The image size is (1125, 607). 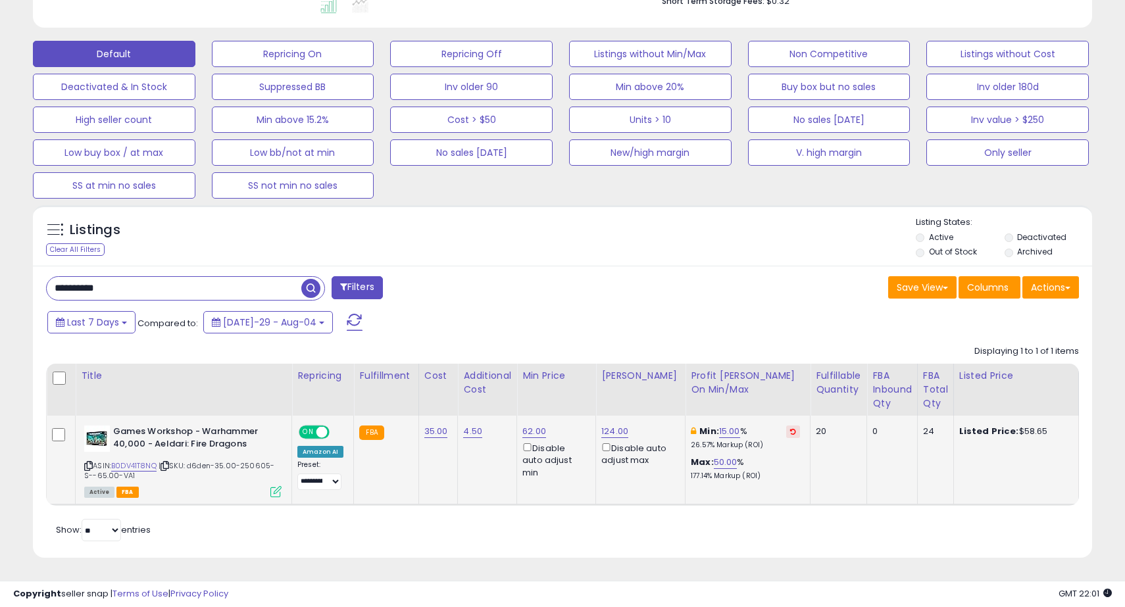 What do you see at coordinates (97, 439) in the screenshot?
I see `img: 4114paPvpIL._SL40_.jpg` at bounding box center [97, 439].